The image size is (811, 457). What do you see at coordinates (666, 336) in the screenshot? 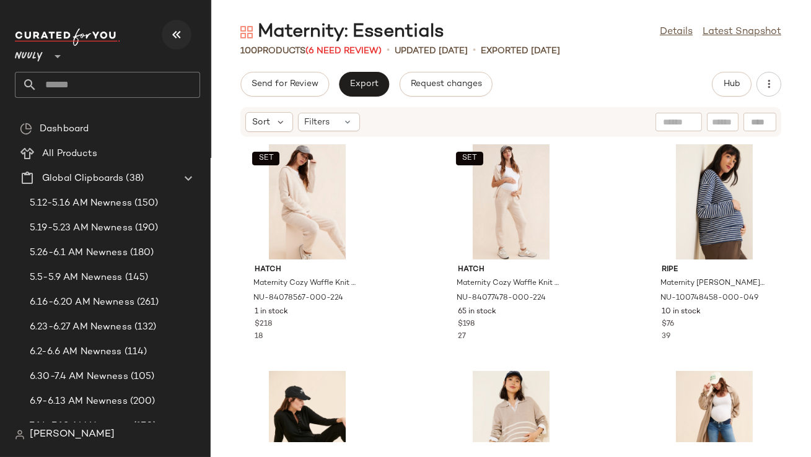
I see `span: 39` at bounding box center [666, 336].